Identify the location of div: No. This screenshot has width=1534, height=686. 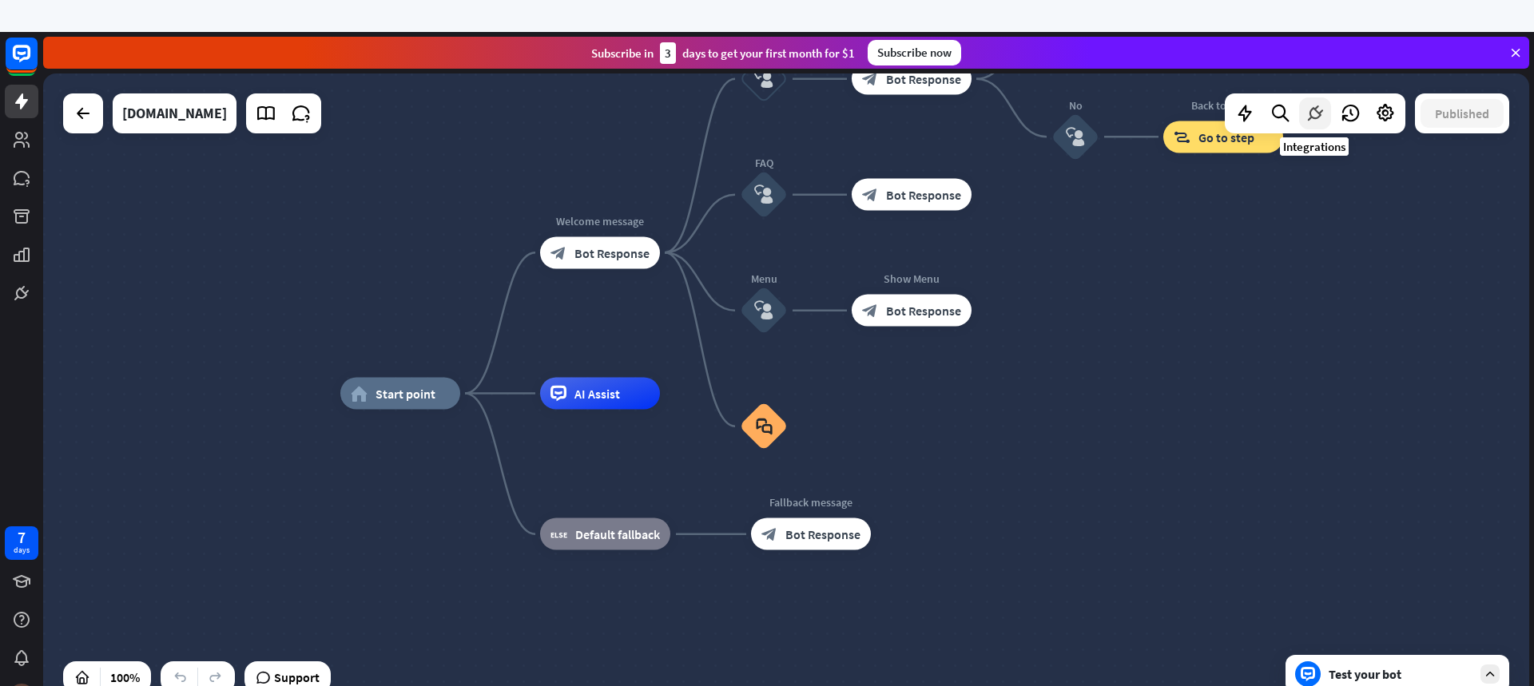
(1076, 105).